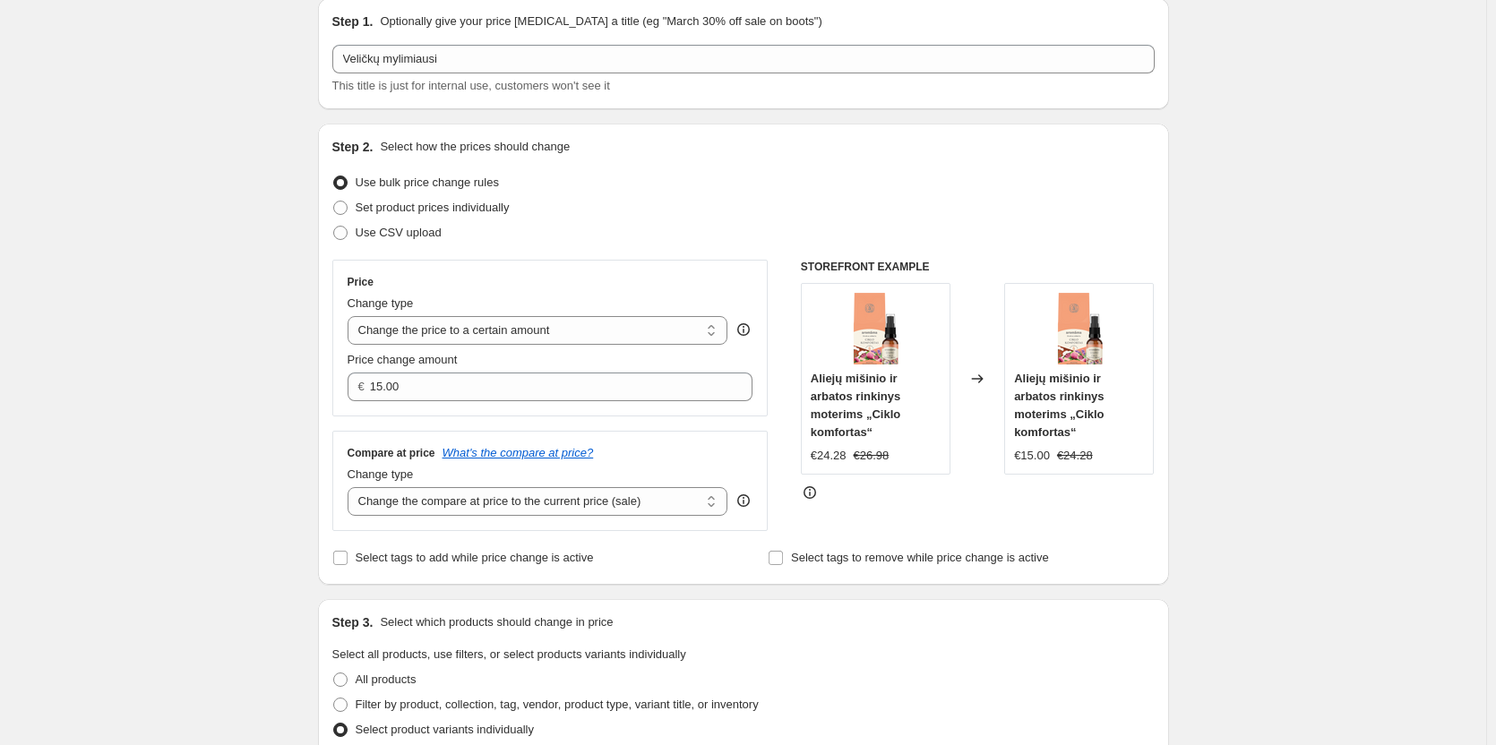 The width and height of the screenshot is (1496, 745). Describe the element at coordinates (427, 182) in the screenshot. I see `span: Use bulk price change rules` at that location.